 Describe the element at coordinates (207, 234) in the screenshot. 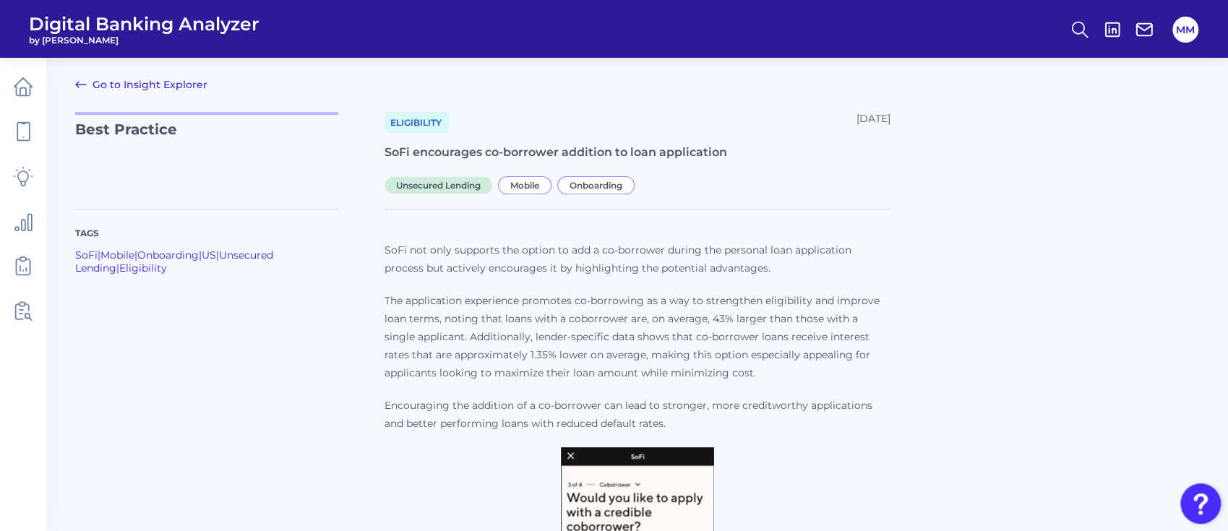

I see `p: Tags` at that location.